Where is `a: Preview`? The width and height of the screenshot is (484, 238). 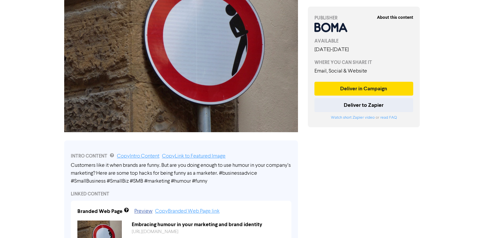
a: Preview is located at coordinates (143, 211).